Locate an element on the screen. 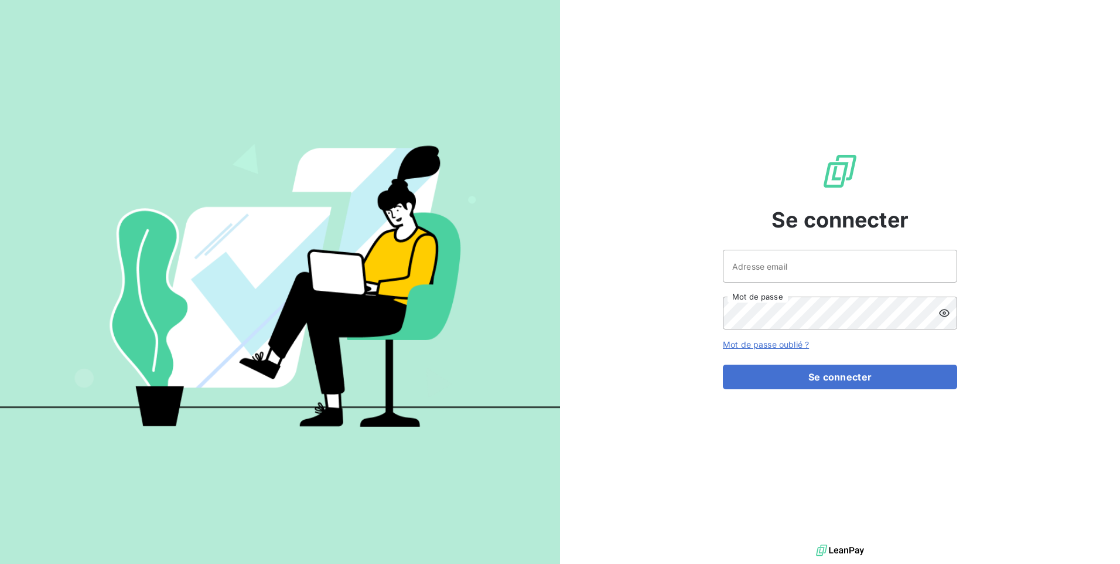  a: Mot de passe oublié ? is located at coordinates (766, 344).